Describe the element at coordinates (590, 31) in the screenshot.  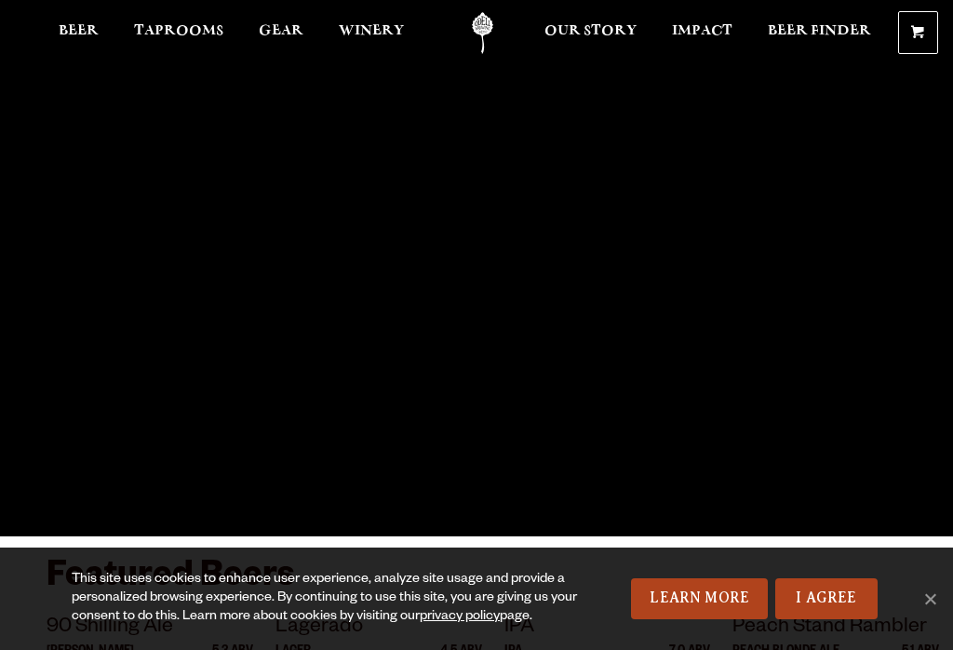
I see `span: Our Story` at that location.